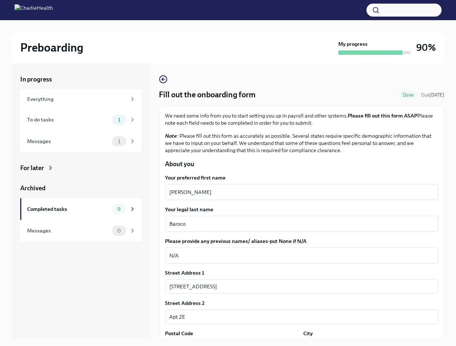  Describe the element at coordinates (426, 48) in the screenshot. I see `h3: 90%` at that location.